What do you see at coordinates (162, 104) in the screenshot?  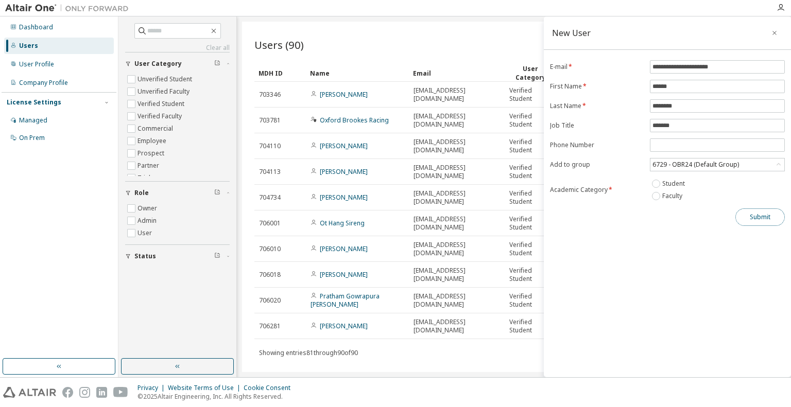 I see `label: Verified Student` at bounding box center [162, 104].